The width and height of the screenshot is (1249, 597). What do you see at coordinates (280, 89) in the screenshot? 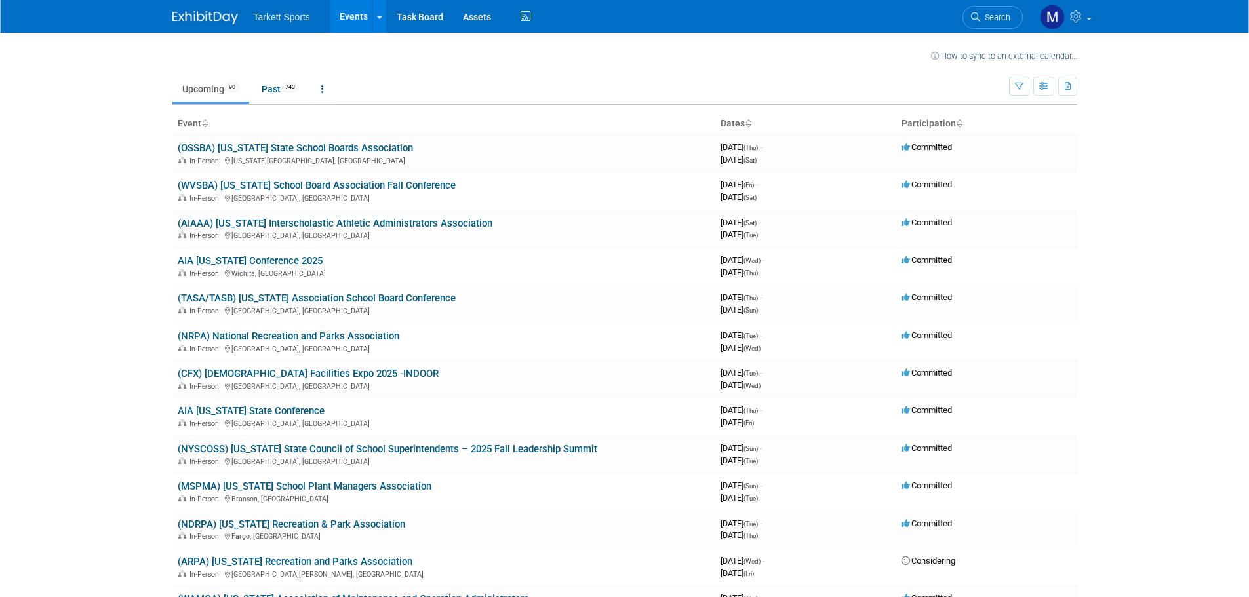
I see `a: Past743` at bounding box center [280, 89].